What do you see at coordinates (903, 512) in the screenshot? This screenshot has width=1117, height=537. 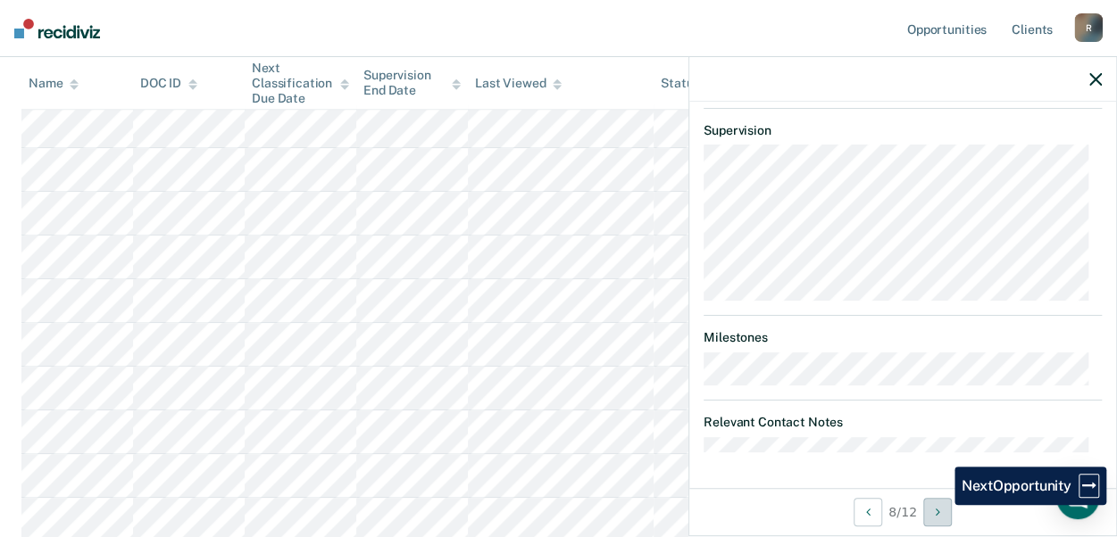 I see `div: 8 / 12` at bounding box center [903, 512].